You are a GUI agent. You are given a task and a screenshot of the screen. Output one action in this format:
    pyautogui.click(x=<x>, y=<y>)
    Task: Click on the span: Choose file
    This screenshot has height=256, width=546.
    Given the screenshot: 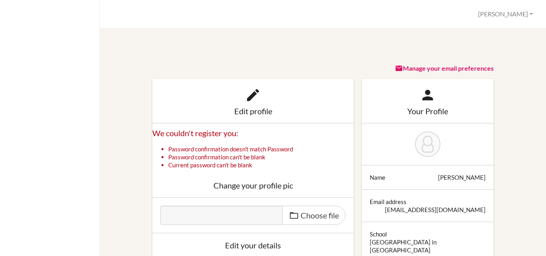 What is the action you would take?
    pyautogui.click(x=320, y=215)
    